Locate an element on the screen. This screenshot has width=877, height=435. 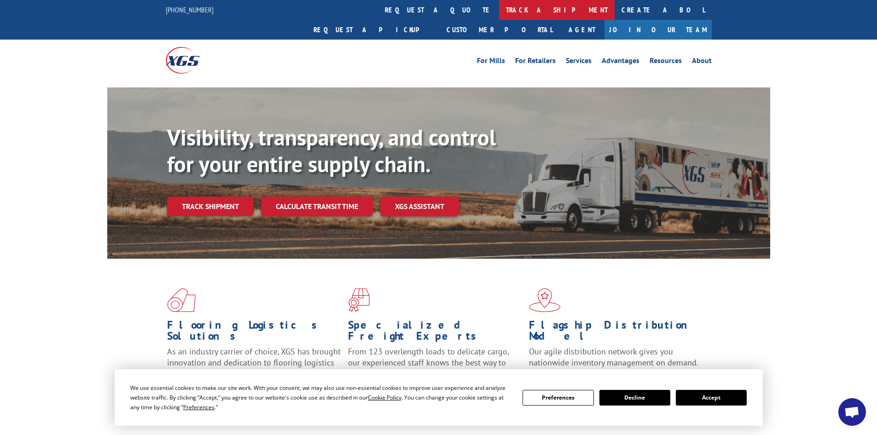
span: Our agile distribution network gives you nationwide inventory management on demand. is located at coordinates (613, 357).